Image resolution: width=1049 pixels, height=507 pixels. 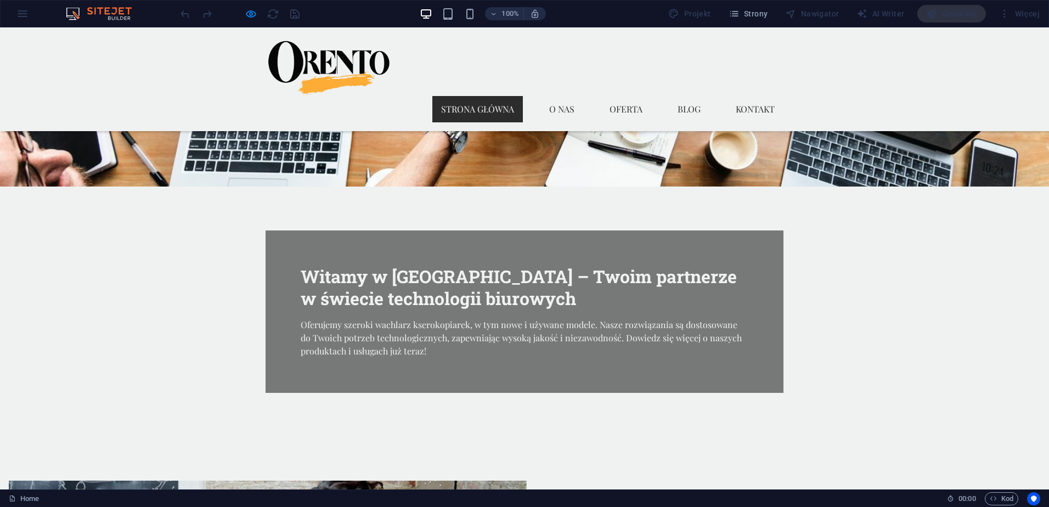 I want to click on span: Strony, so click(x=749, y=14).